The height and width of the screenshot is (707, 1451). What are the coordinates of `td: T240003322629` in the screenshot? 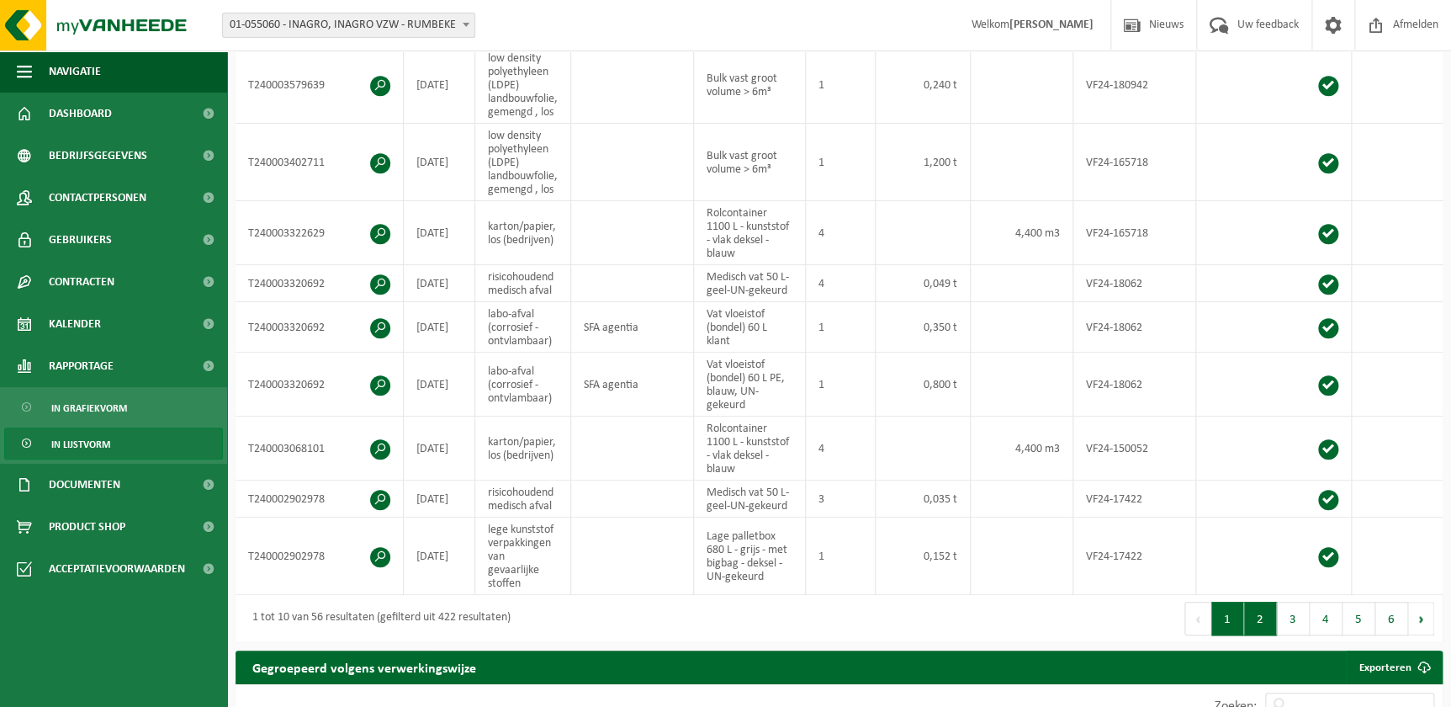 It's located at (320, 233).